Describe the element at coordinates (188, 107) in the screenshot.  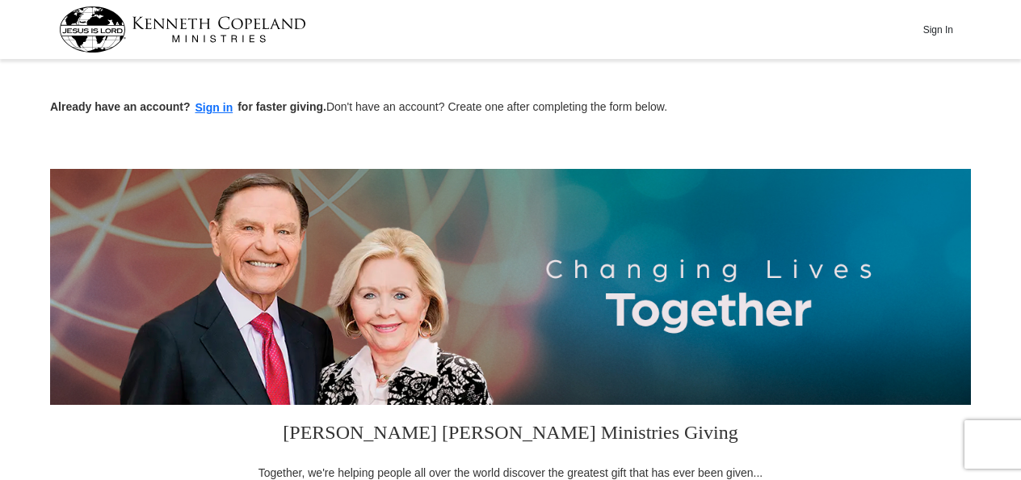
I see `strong: Already have an account? for faster giving.` at that location.